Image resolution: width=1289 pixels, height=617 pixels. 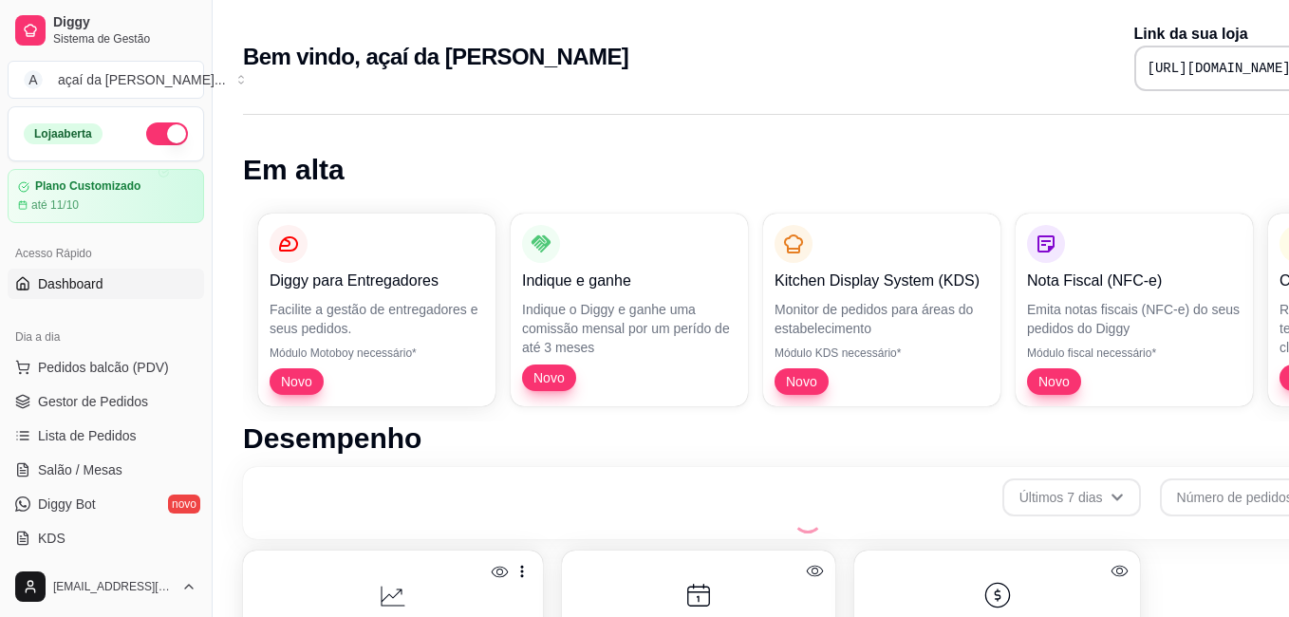 What do you see at coordinates (629, 328) in the screenshot?
I see `p: Indique o Diggy e ganhe uma comissão mensal por um perído de até 3 meses` at bounding box center [629, 328].